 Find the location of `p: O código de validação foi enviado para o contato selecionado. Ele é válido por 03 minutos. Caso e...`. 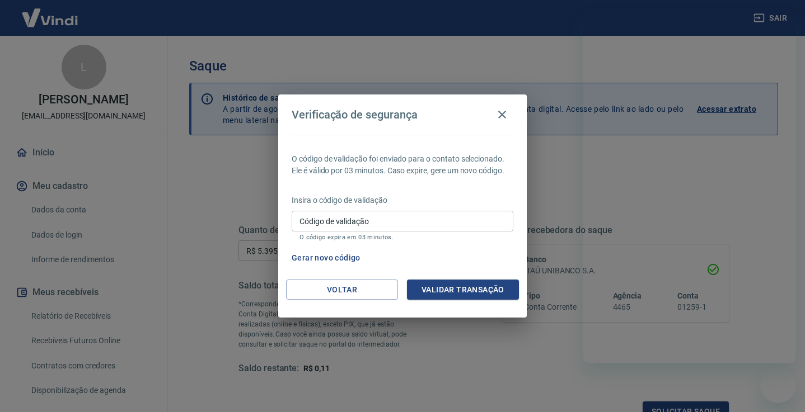

p: O código de validação foi enviado para o contato selecionado. Ele é válido por 03 minutos. Caso e... is located at coordinates (402, 165).